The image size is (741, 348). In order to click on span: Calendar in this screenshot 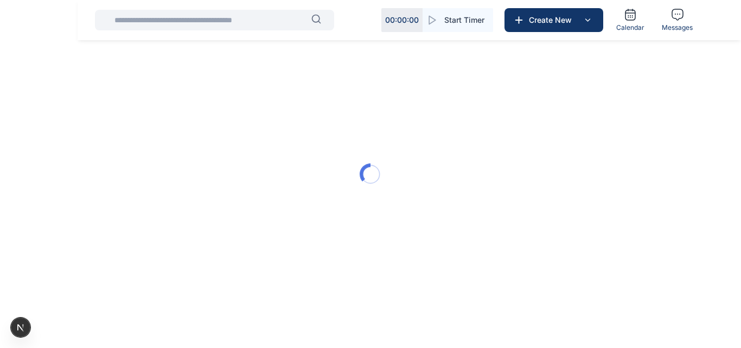, I will do `click(631, 28)`.